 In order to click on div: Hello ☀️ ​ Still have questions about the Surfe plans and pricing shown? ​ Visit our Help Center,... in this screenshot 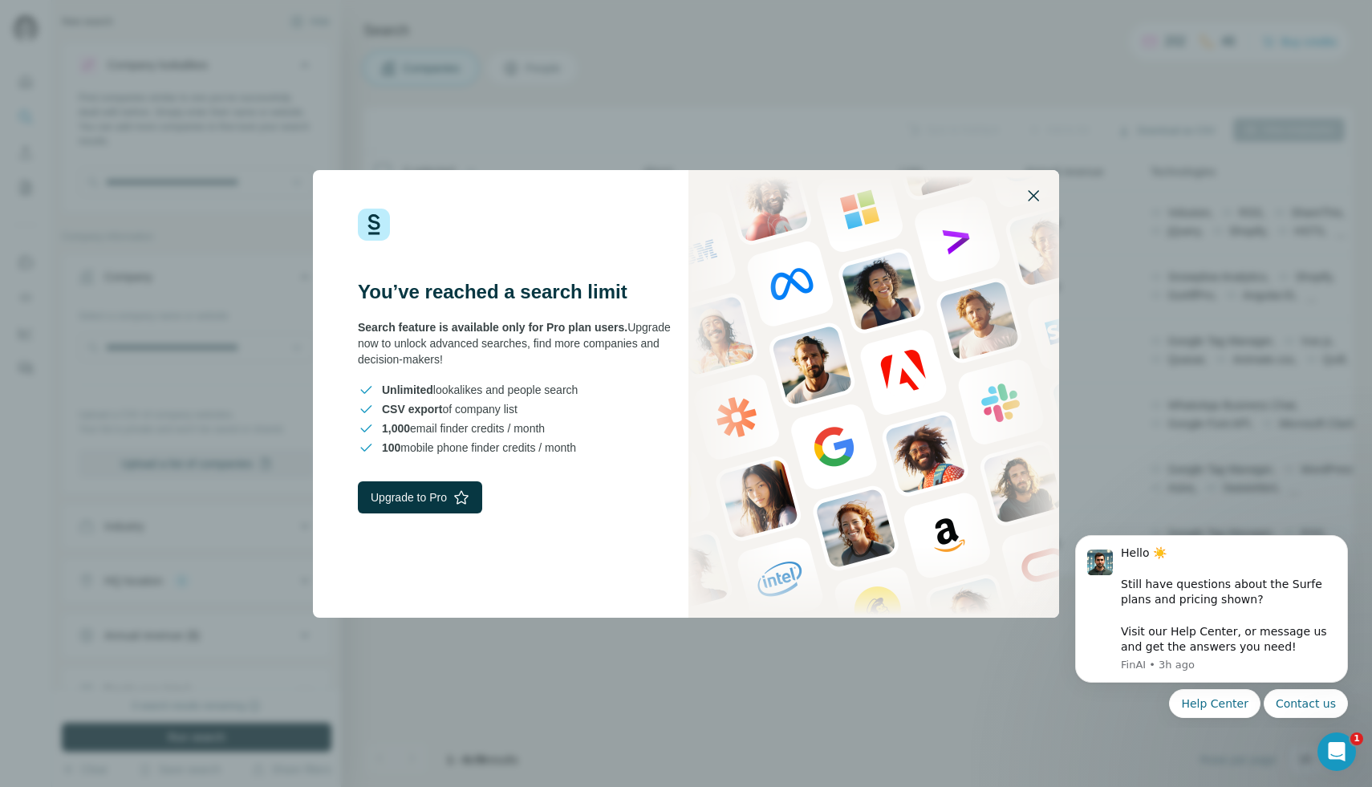, I will do `click(177, 79)`.